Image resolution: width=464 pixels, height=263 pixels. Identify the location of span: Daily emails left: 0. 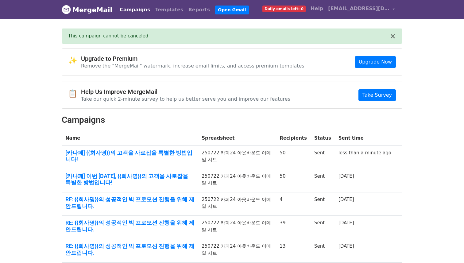
(284, 9).